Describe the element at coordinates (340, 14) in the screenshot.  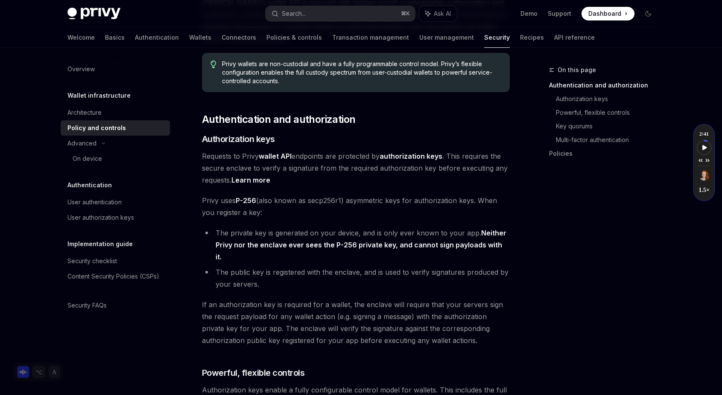
I see `button: Search...⌘K` at that location.